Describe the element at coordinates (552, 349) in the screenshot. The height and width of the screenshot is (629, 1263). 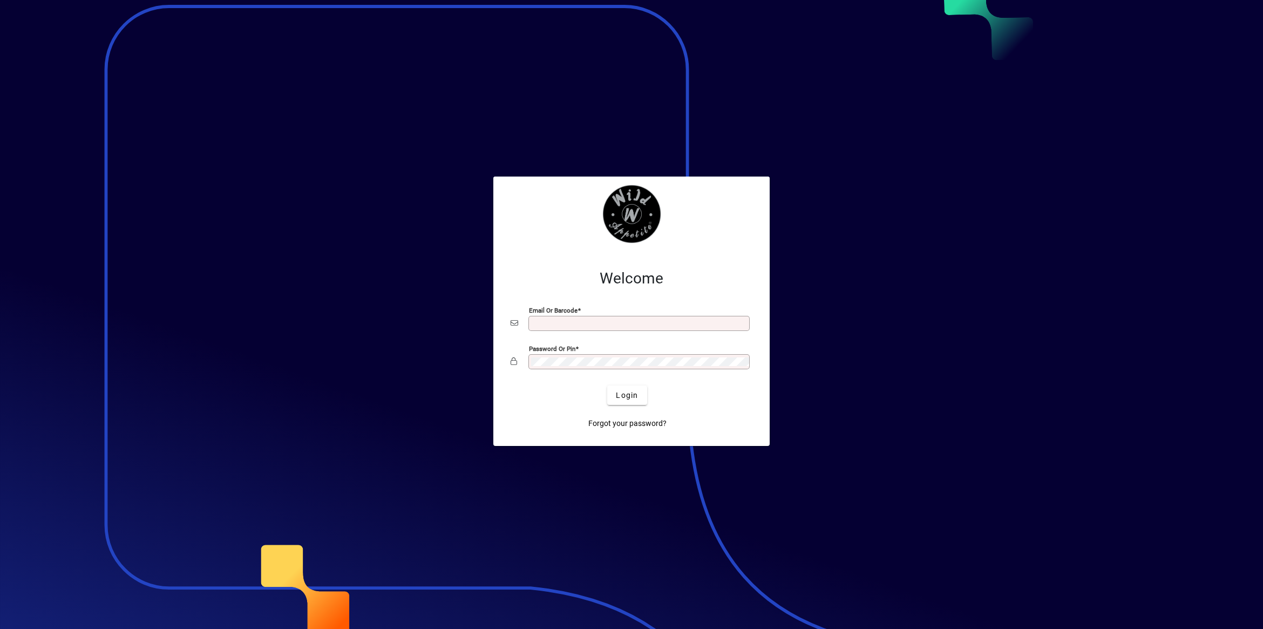
I see `mat-label: Password or Pin` at that location.